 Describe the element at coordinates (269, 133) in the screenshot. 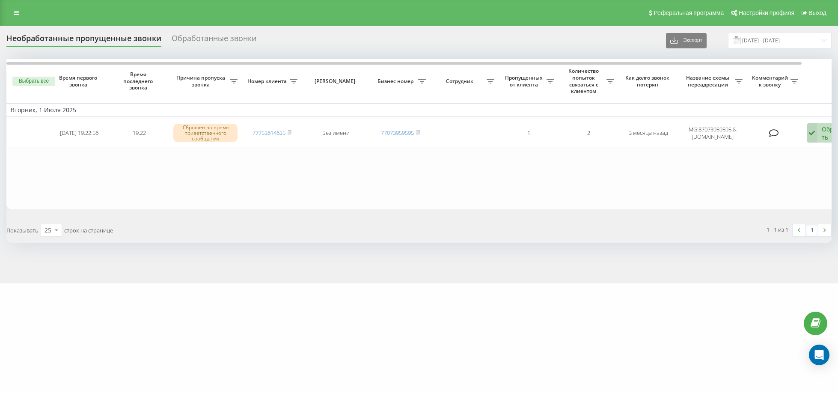

I see `a: 77753614635` at that location.